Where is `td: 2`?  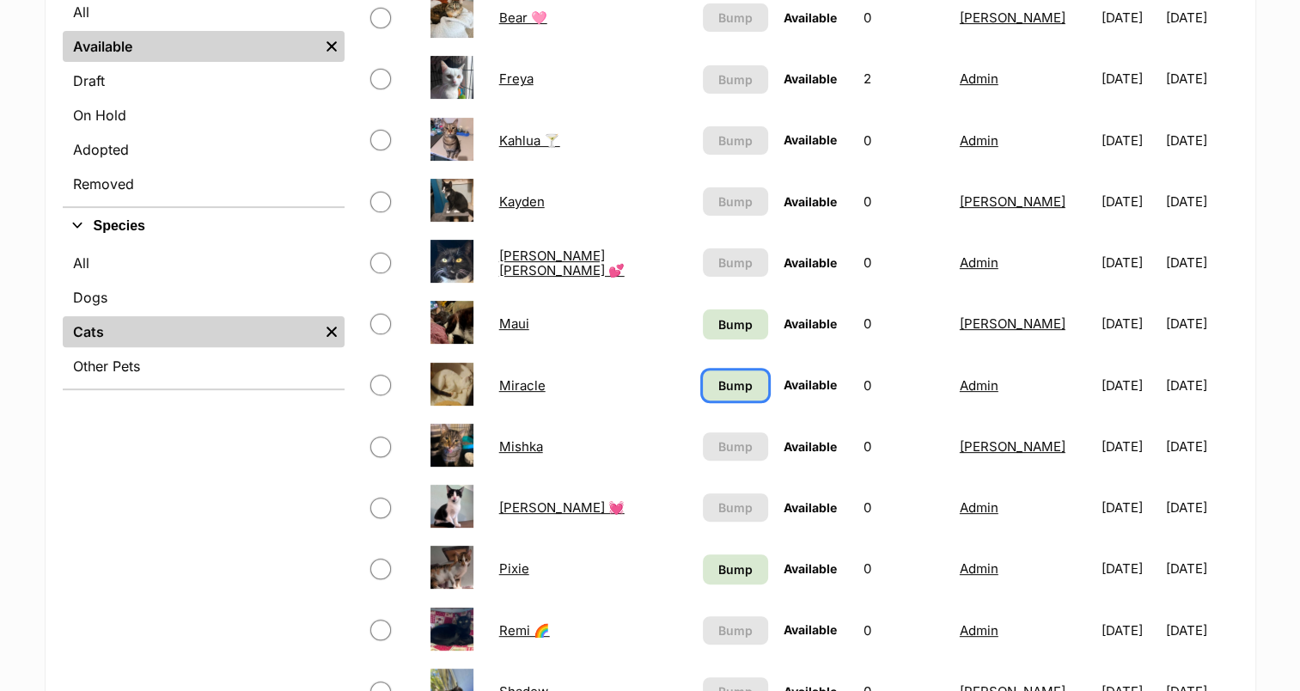 td: 2 is located at coordinates (903, 78).